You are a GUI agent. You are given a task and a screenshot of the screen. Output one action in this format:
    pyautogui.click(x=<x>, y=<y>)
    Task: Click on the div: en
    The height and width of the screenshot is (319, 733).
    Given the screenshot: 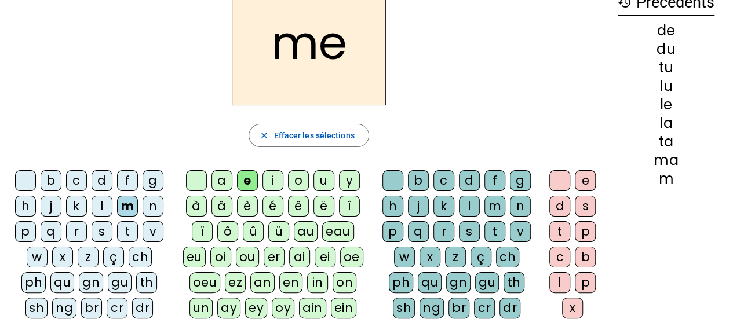 What is the action you would take?
    pyautogui.click(x=291, y=283)
    